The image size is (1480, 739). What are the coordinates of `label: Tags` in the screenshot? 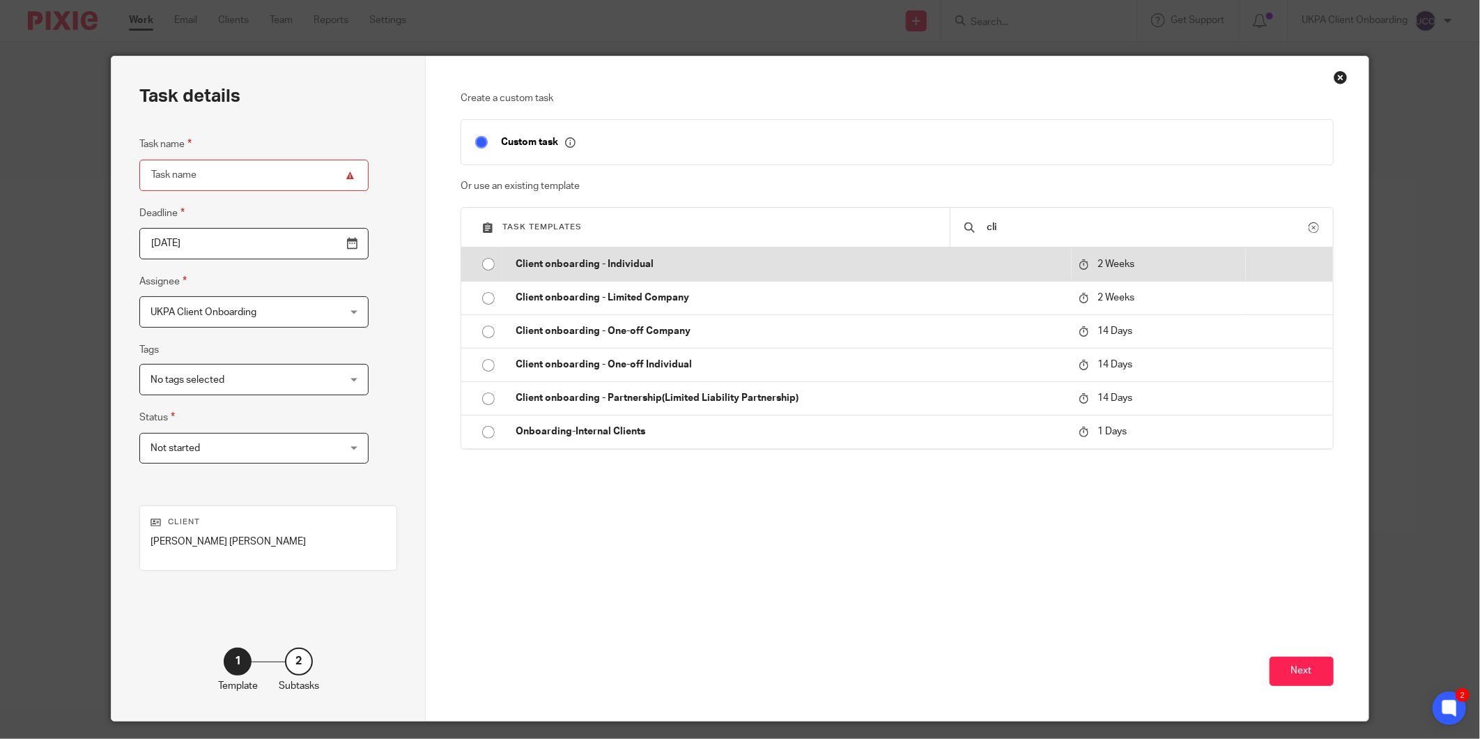 It's located at (149, 350).